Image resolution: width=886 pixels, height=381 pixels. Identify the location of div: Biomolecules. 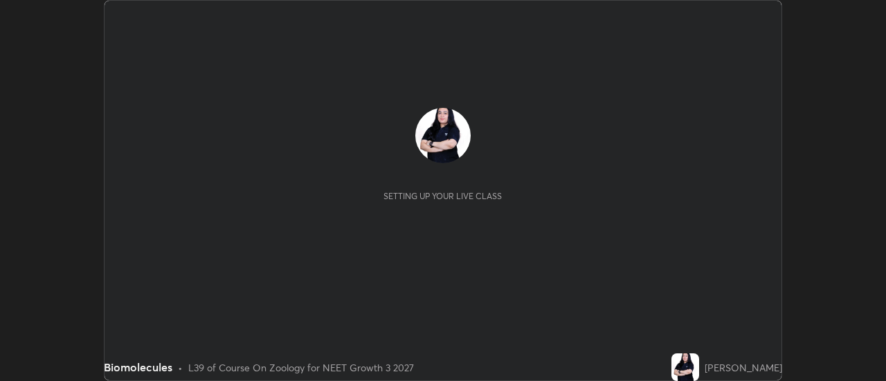
(138, 367).